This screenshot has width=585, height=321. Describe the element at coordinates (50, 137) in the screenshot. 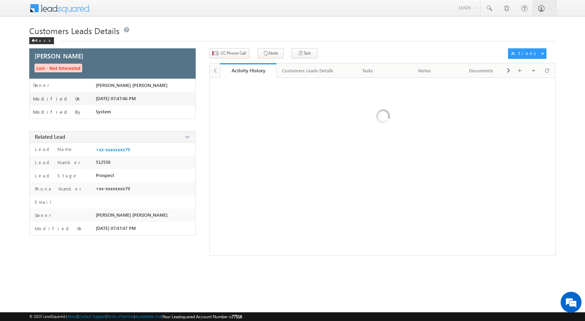

I see `span: Related Lead` at that location.